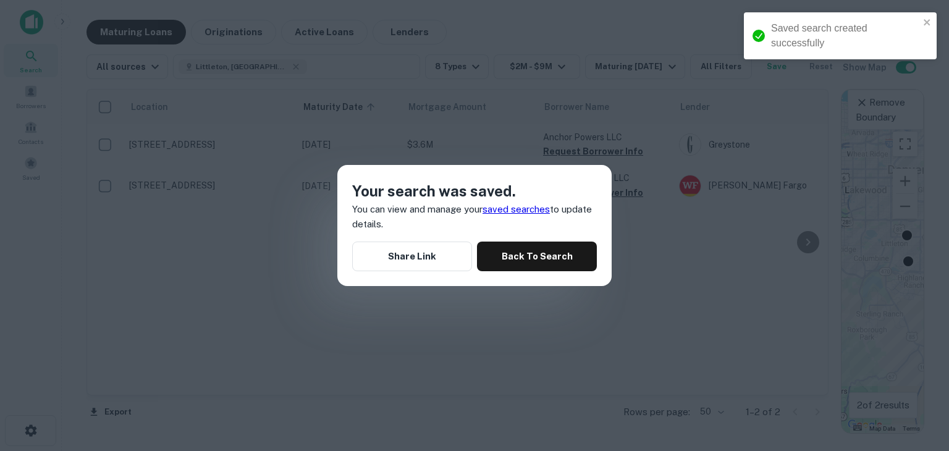 This screenshot has width=949, height=451. Describe the element at coordinates (516, 209) in the screenshot. I see `a: saved searches` at that location.